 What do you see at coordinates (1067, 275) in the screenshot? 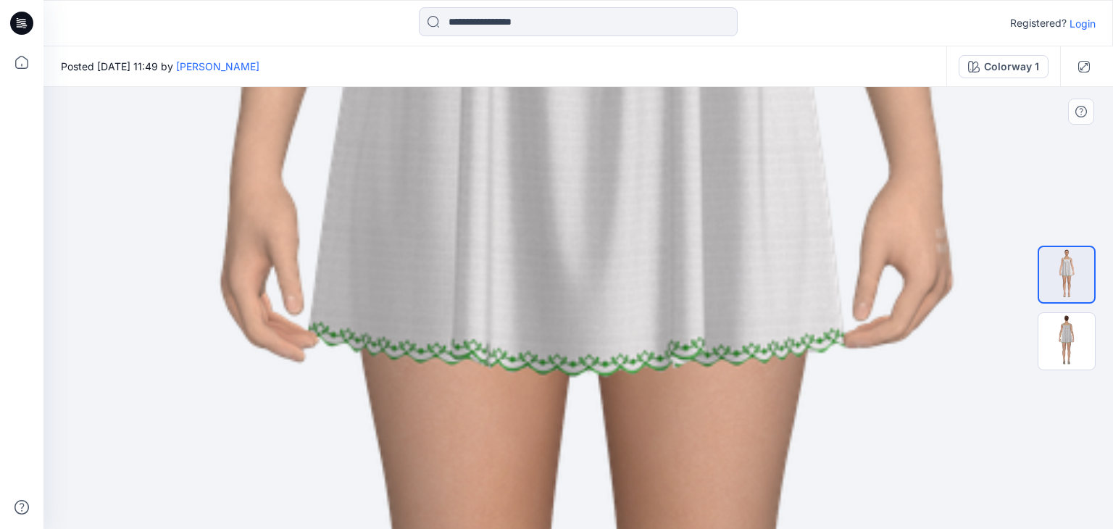
I see `img: P-117-REV-3_Default Colorway_1` at bounding box center [1067, 275].